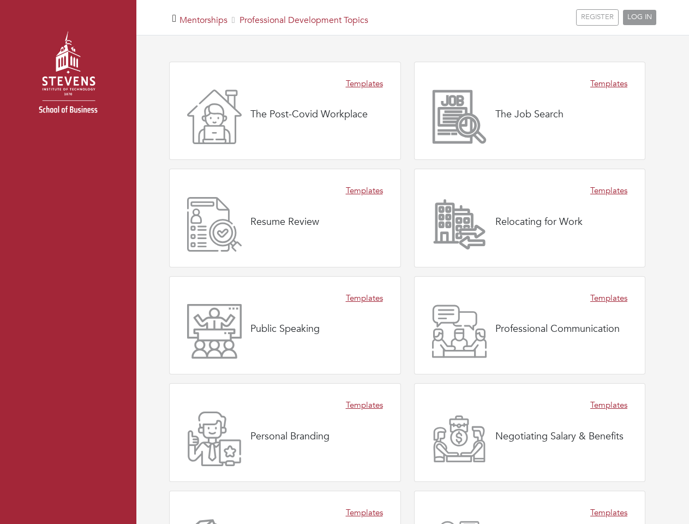 The width and height of the screenshot is (689, 524). I want to click on img: stevens_logo.png, so click(68, 76).